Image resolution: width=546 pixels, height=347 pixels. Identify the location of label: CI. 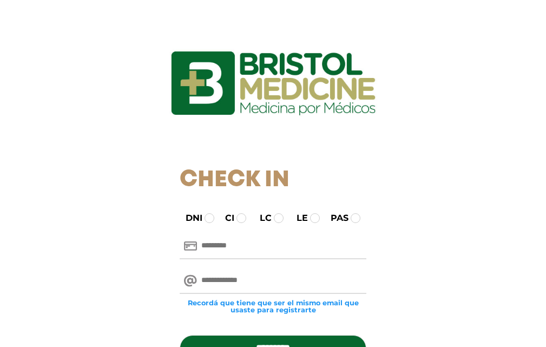
(225, 218).